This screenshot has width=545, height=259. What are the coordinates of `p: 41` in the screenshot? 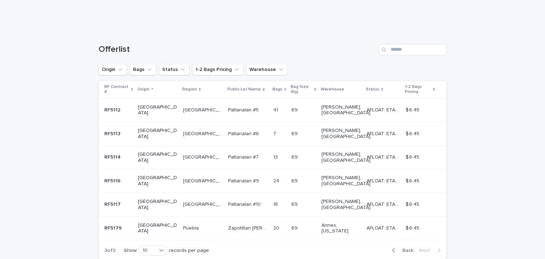 It's located at (276, 109).